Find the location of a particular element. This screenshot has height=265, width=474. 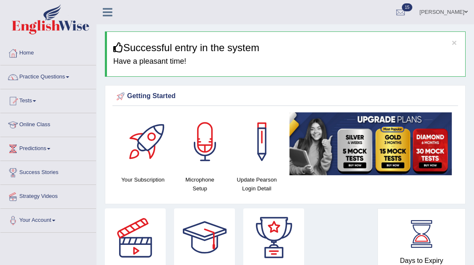

img: small5.jpg is located at coordinates (371, 144).